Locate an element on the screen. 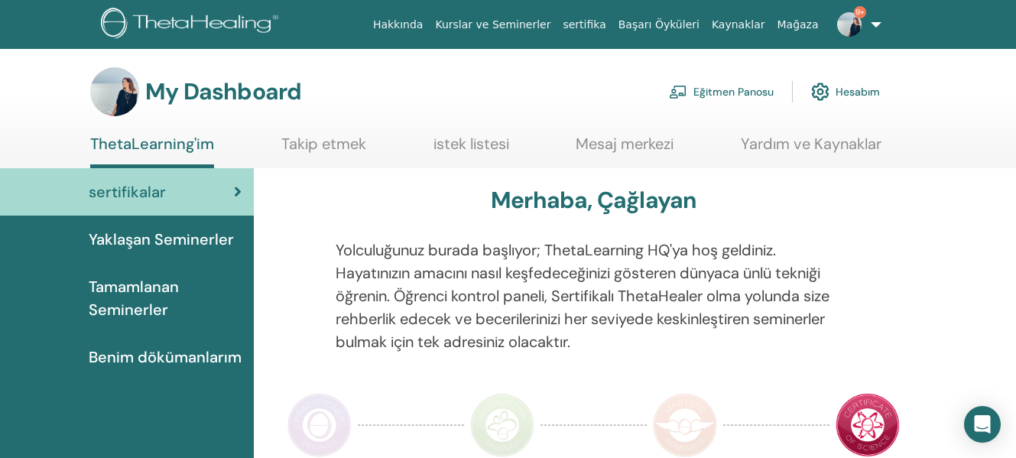 Image resolution: width=1016 pixels, height=458 pixels. div: Open Intercom Messenger is located at coordinates (983, 424).